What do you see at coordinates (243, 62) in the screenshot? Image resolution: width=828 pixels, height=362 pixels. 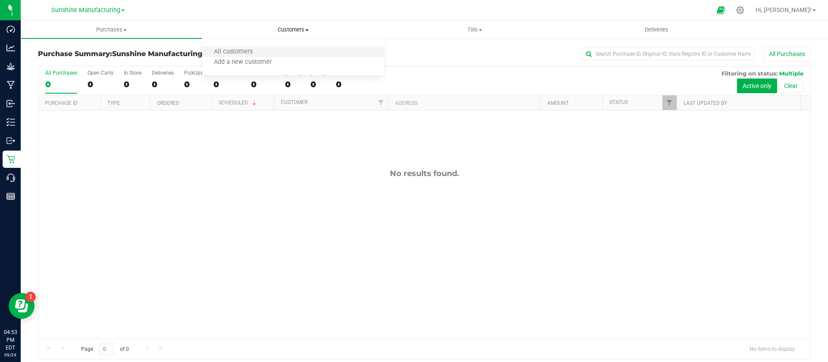 I see `span: Add a new customer` at bounding box center [243, 62].